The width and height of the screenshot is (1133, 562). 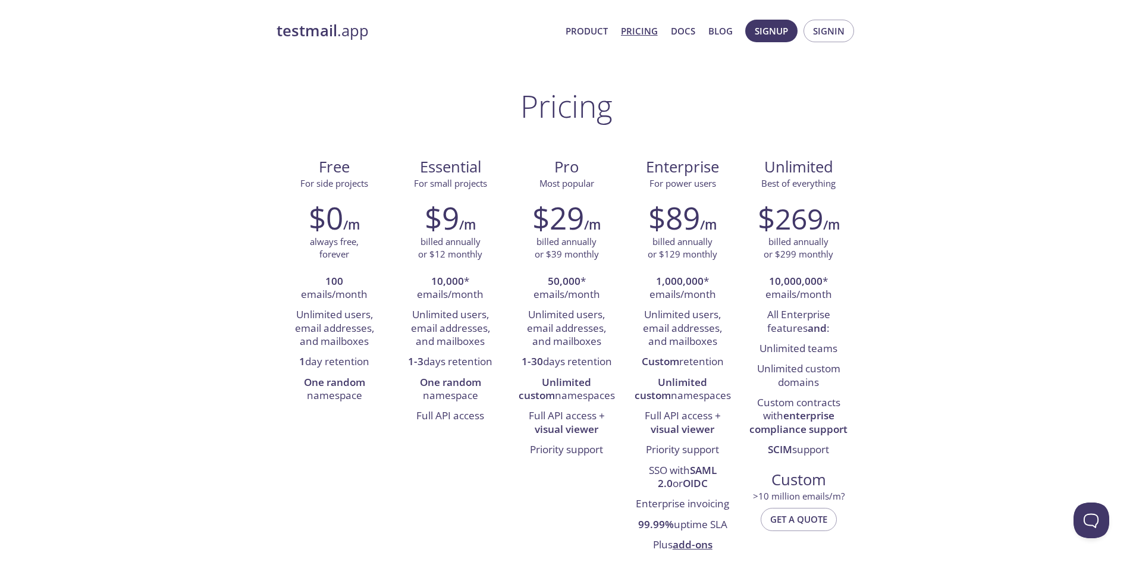 I want to click on p: billed annually or $39 monthly, so click(x=567, y=248).